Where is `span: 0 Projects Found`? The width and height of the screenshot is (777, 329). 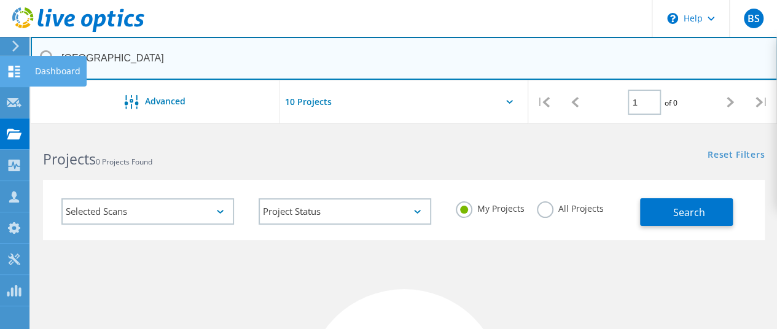
span: 0 Projects Found is located at coordinates (124, 162).